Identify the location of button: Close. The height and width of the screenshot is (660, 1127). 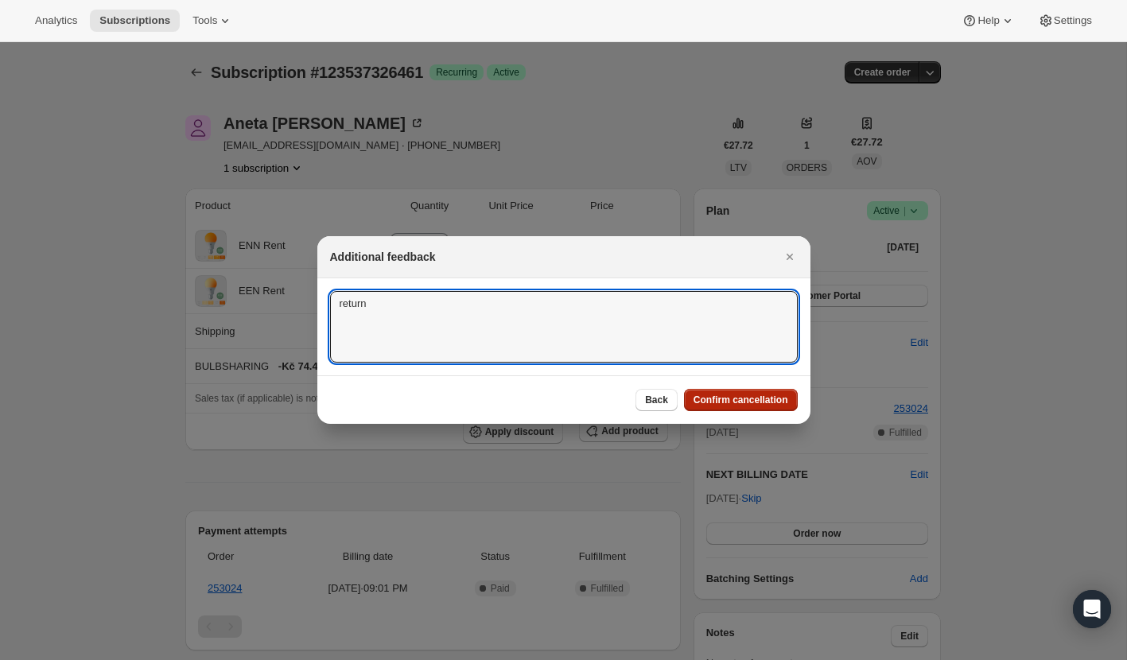
(790, 257).